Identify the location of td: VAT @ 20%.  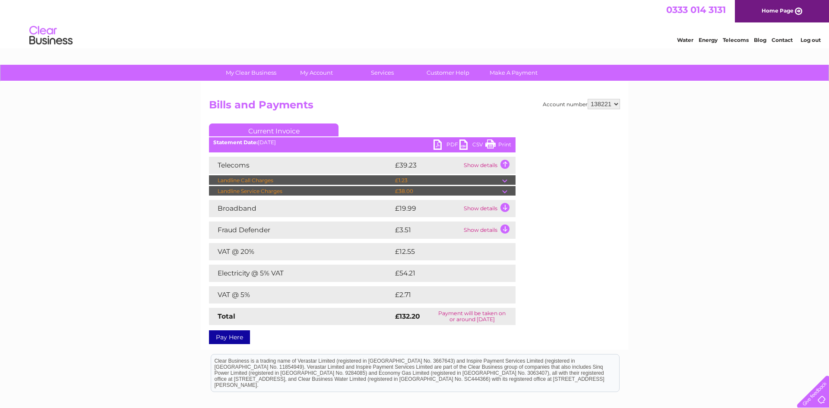
(301, 252).